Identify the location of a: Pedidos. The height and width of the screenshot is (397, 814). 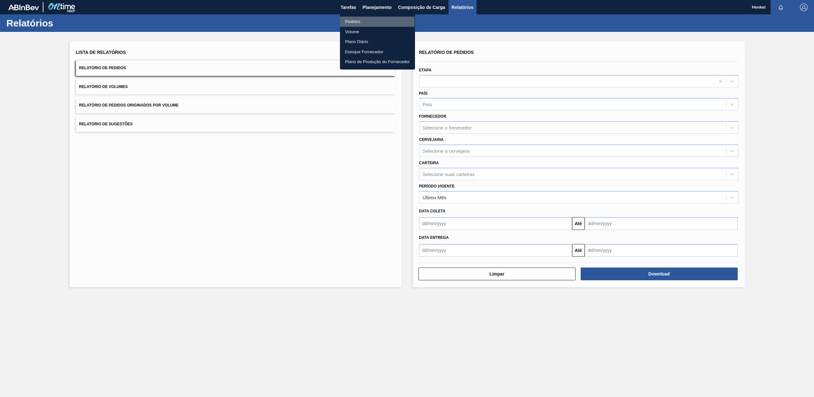
(377, 22).